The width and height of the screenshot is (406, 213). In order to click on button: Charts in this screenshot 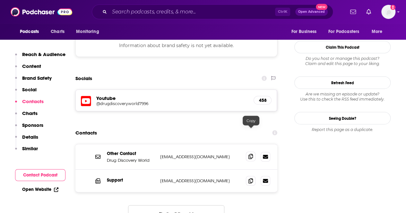, I will do `click(26, 116)`.